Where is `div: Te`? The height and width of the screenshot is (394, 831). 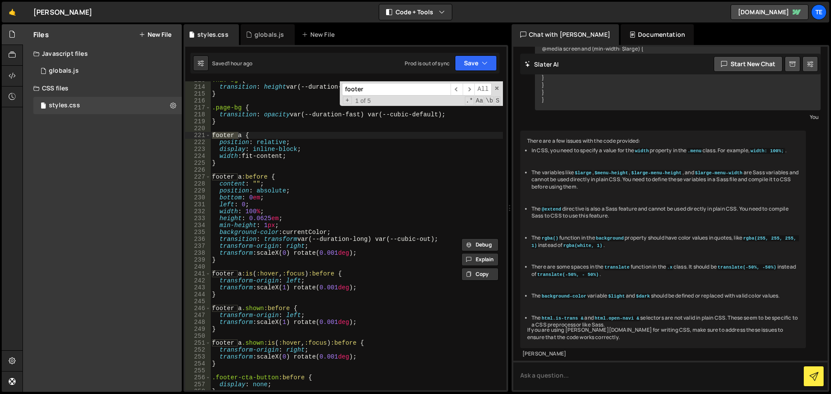 div: Te is located at coordinates (818, 12).